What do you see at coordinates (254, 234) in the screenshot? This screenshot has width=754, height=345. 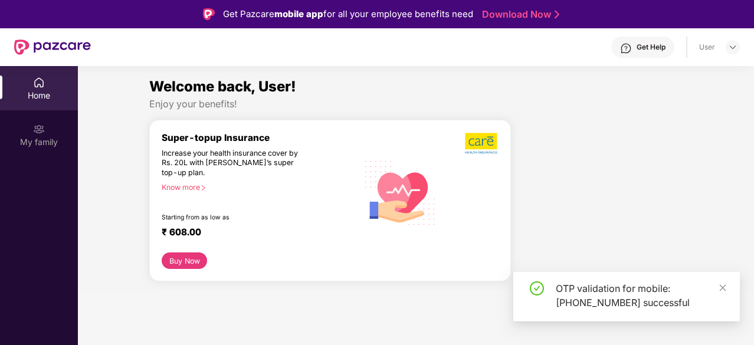 I see `div: ₹ 608.00` at bounding box center [254, 234].